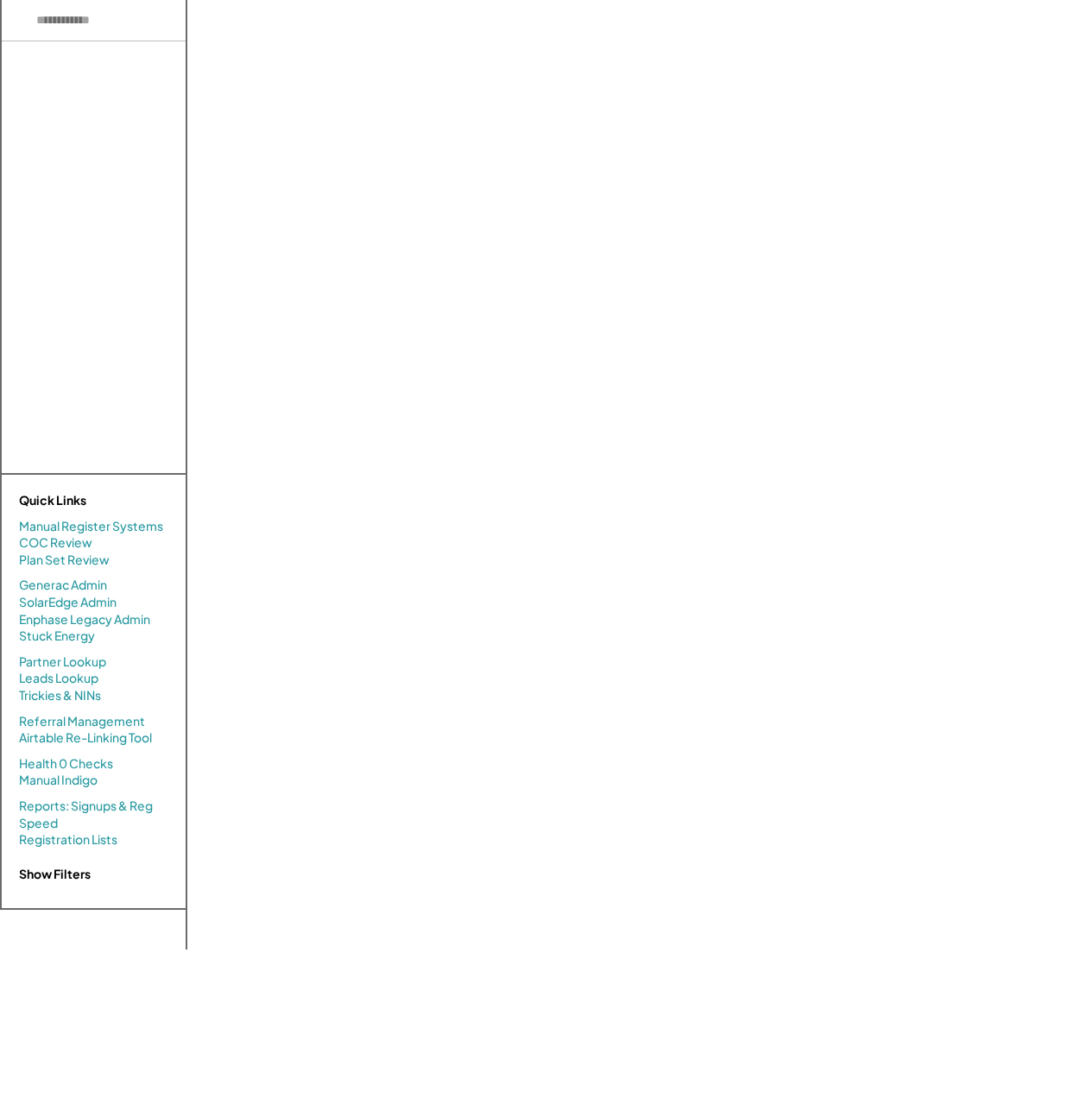 This screenshot has height=1117, width=1092. Describe the element at coordinates (58, 780) in the screenshot. I see `a: Manual Indigo` at that location.